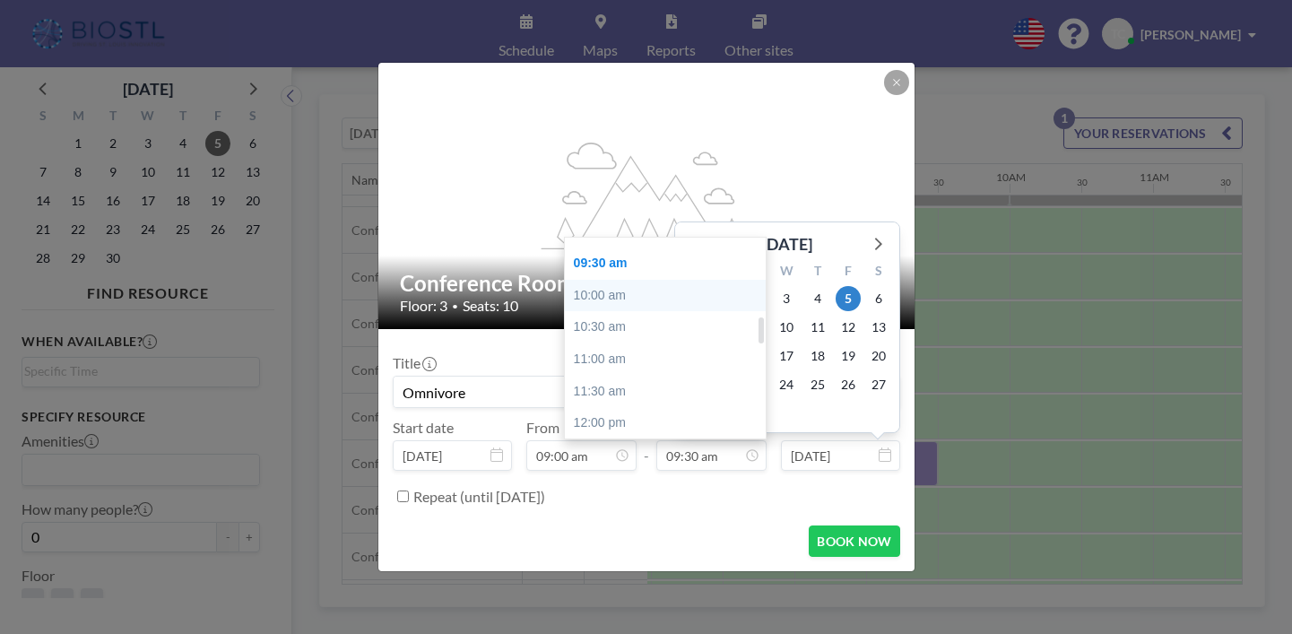 The width and height of the screenshot is (1292, 634). What do you see at coordinates (423, 306) in the screenshot?
I see `span: Floor: 3` at bounding box center [423, 306].